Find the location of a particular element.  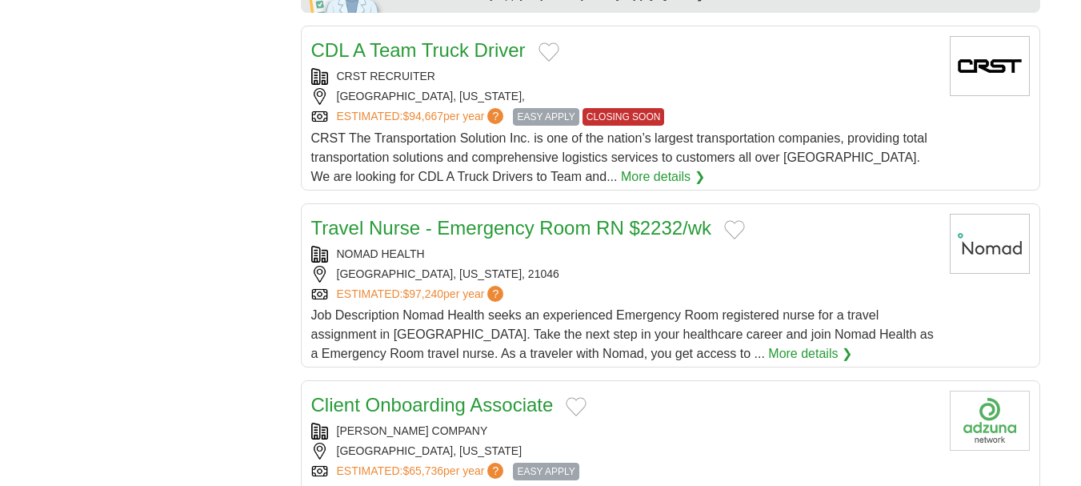

span: $65,736 is located at coordinates (422, 470).